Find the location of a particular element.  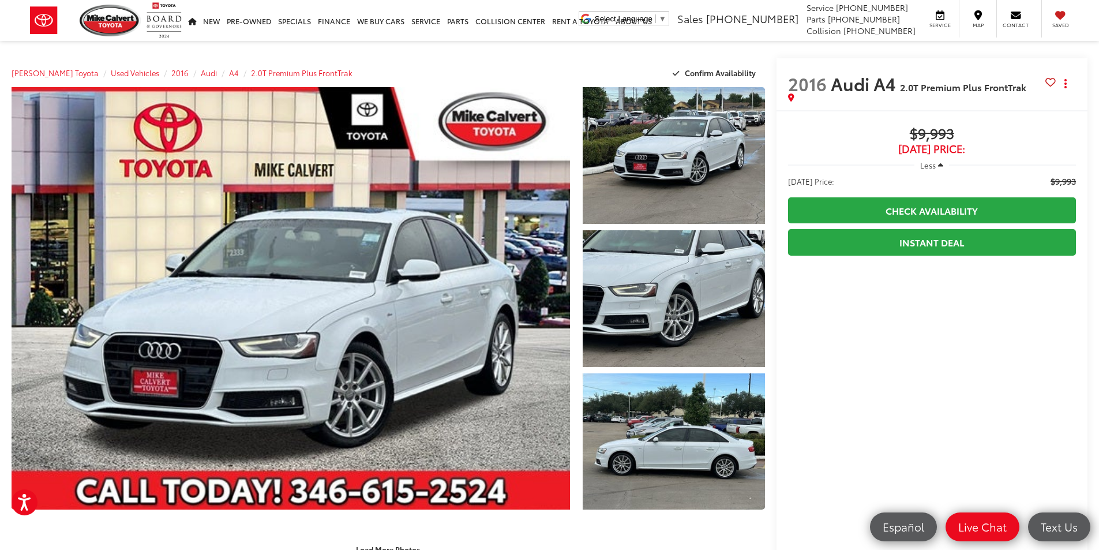

button: Less is located at coordinates (932, 165).